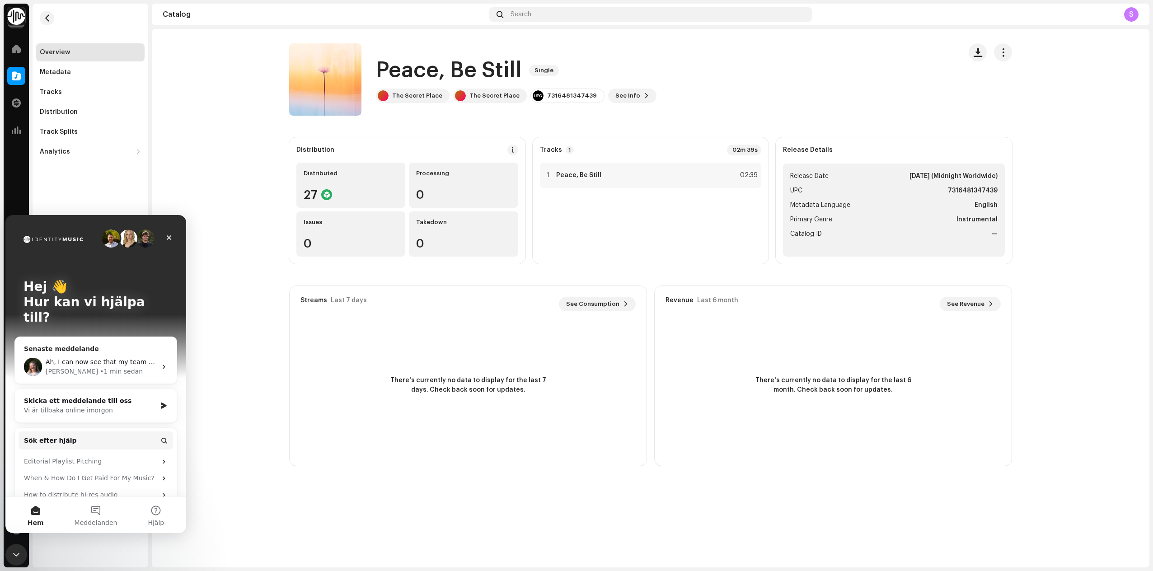 This screenshot has height=571, width=1153. Describe the element at coordinates (744, 150) in the screenshot. I see `div: 02m 39s` at that location.